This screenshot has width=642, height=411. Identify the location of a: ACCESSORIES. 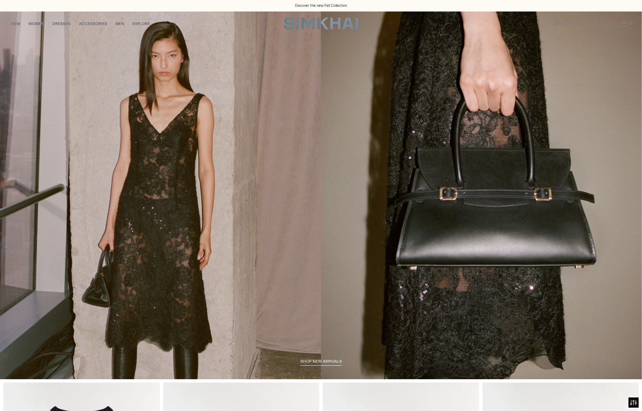
(93, 24).